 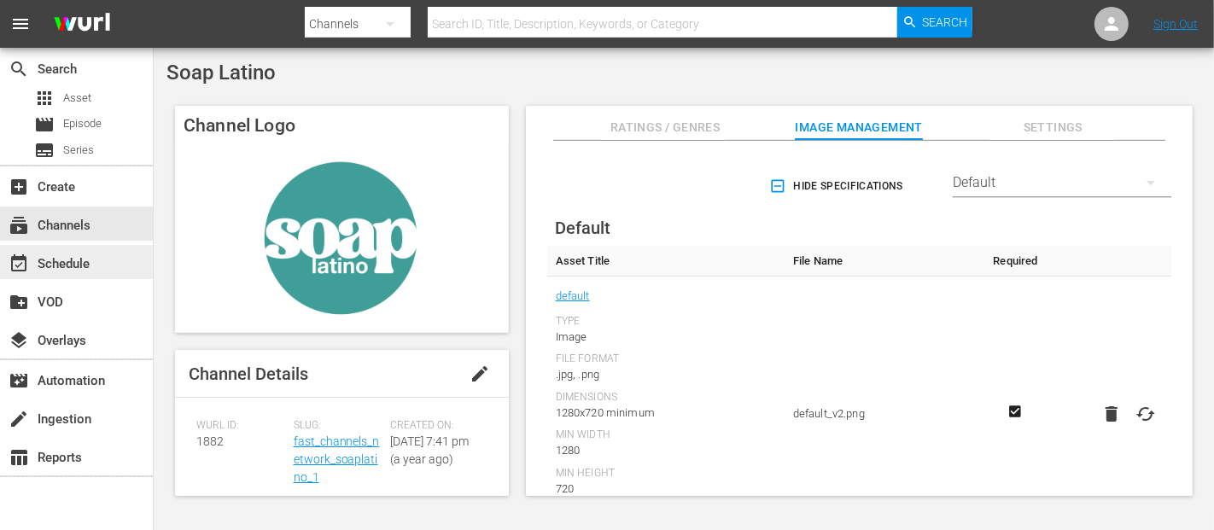 I want to click on span: Automation, so click(x=19, y=381).